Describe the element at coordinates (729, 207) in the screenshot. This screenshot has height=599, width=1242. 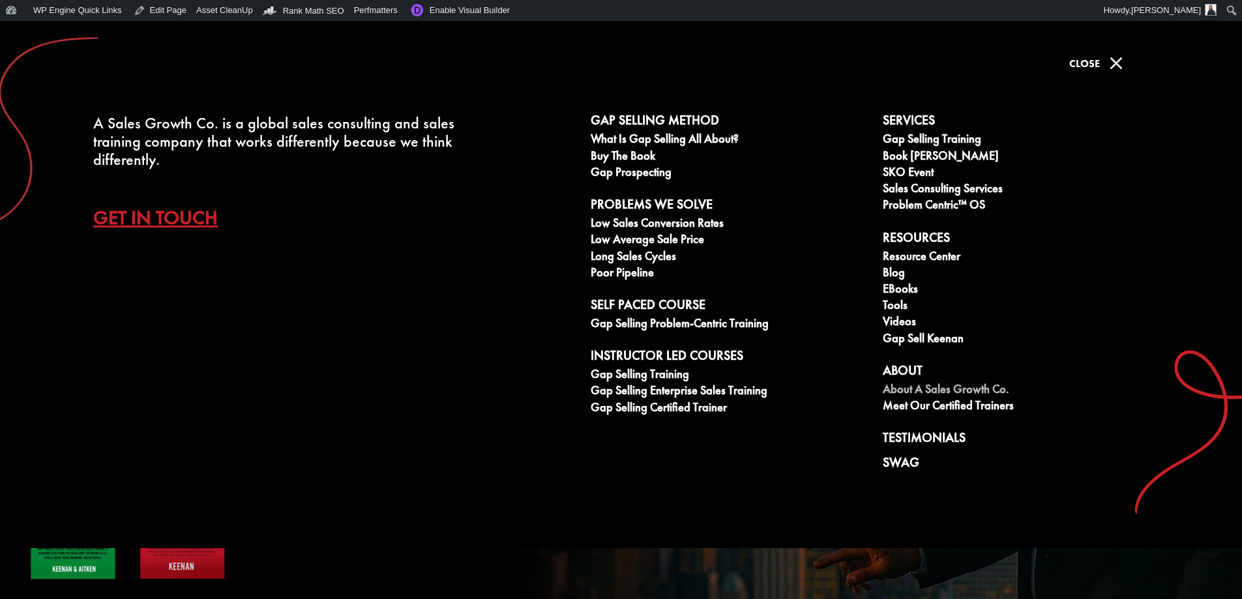
I see `a: Problems We Solve` at that location.